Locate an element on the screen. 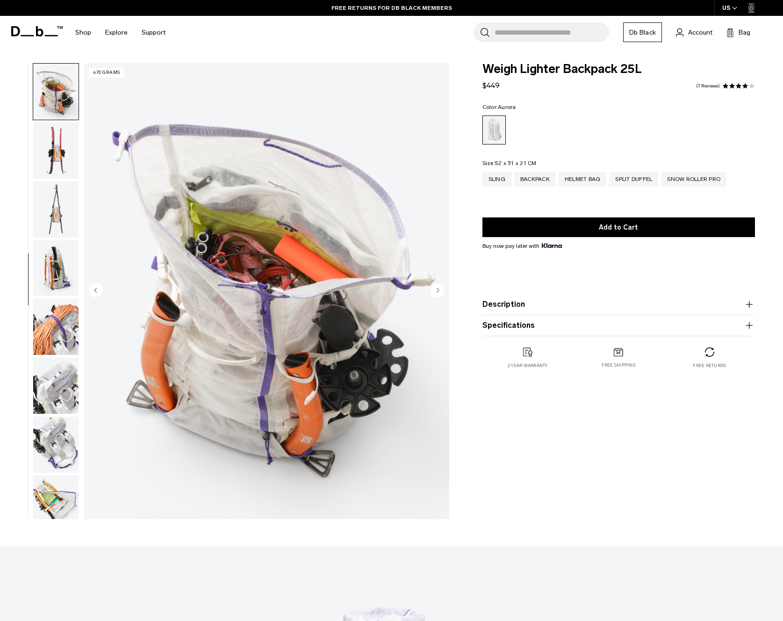 Image resolution: width=783 pixels, height=621 pixels. img: Weigh_Lighter_Backpack_25L_12.png is located at coordinates (56, 385).